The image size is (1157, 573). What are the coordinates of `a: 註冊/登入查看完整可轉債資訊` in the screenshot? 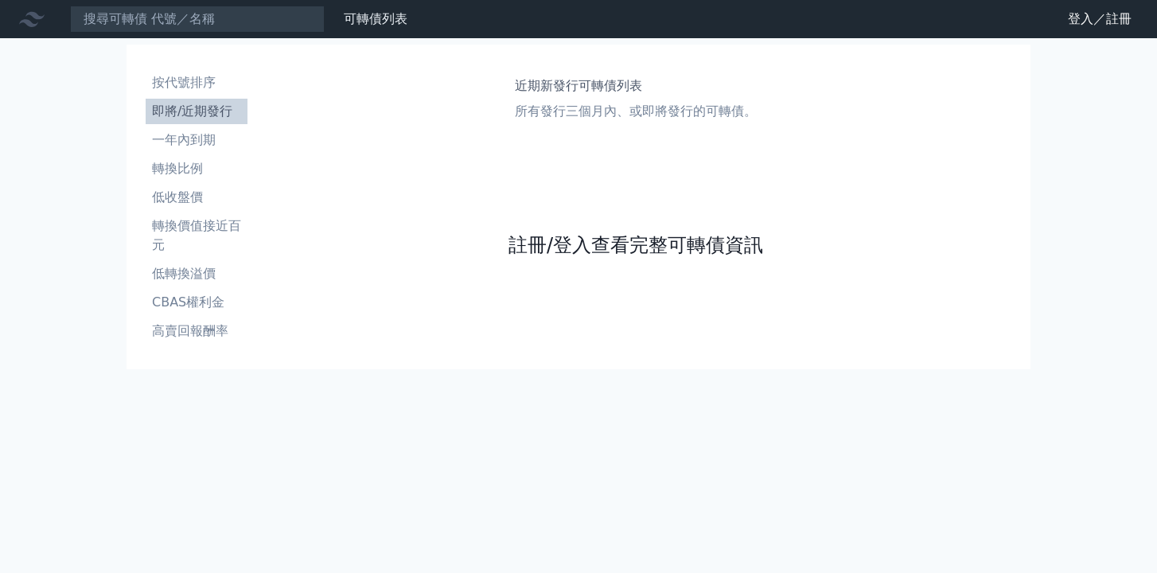 It's located at (636, 245).